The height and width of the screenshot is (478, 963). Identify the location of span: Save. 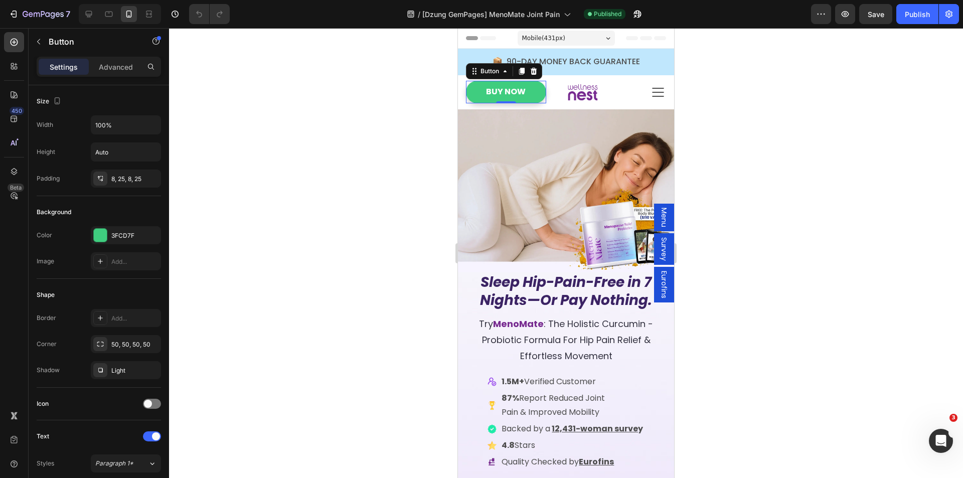
(876, 14).